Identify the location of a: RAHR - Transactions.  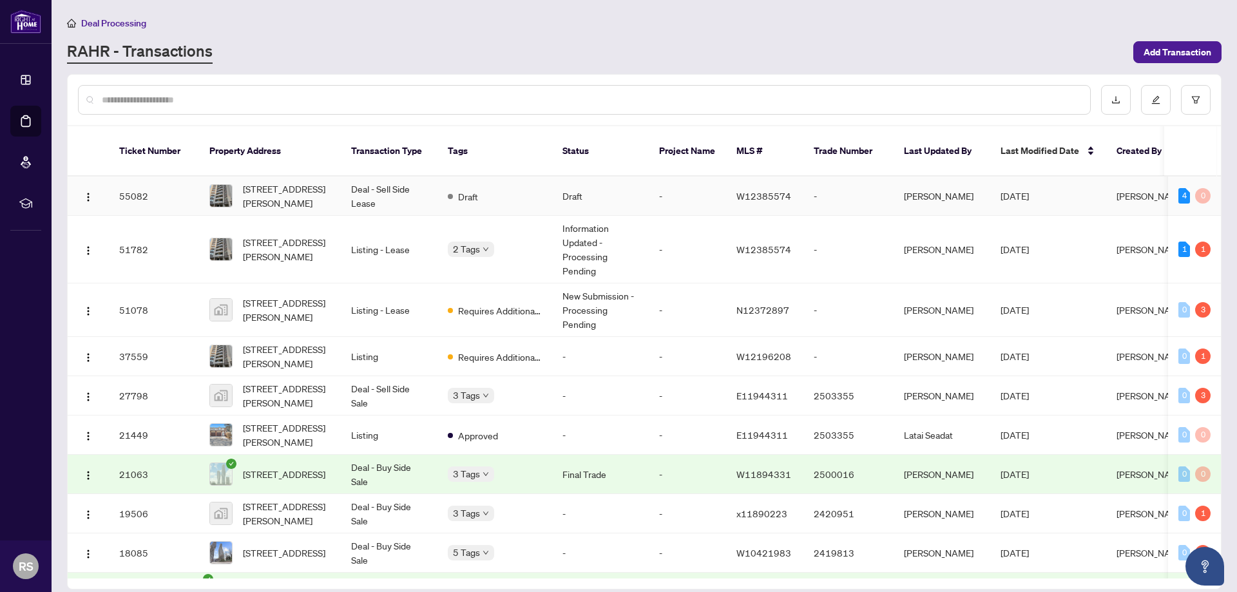
(140, 52).